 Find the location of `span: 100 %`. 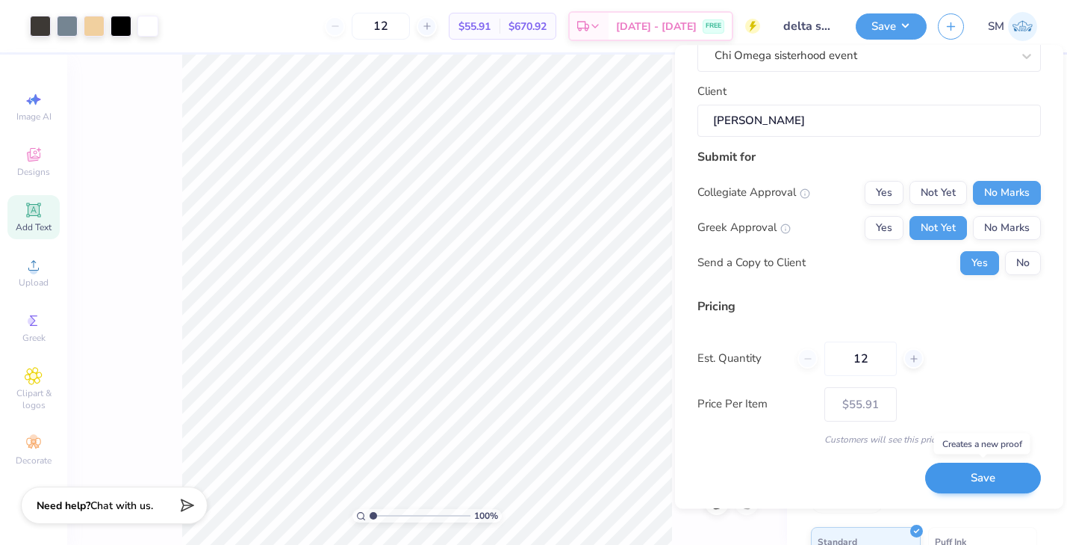

span: 100 % is located at coordinates (486, 515).